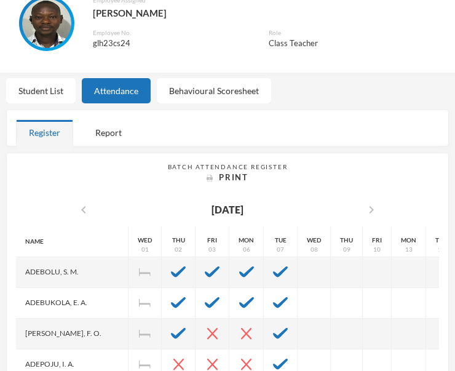 The height and width of the screenshot is (371, 455). I want to click on div: 03, so click(212, 249).